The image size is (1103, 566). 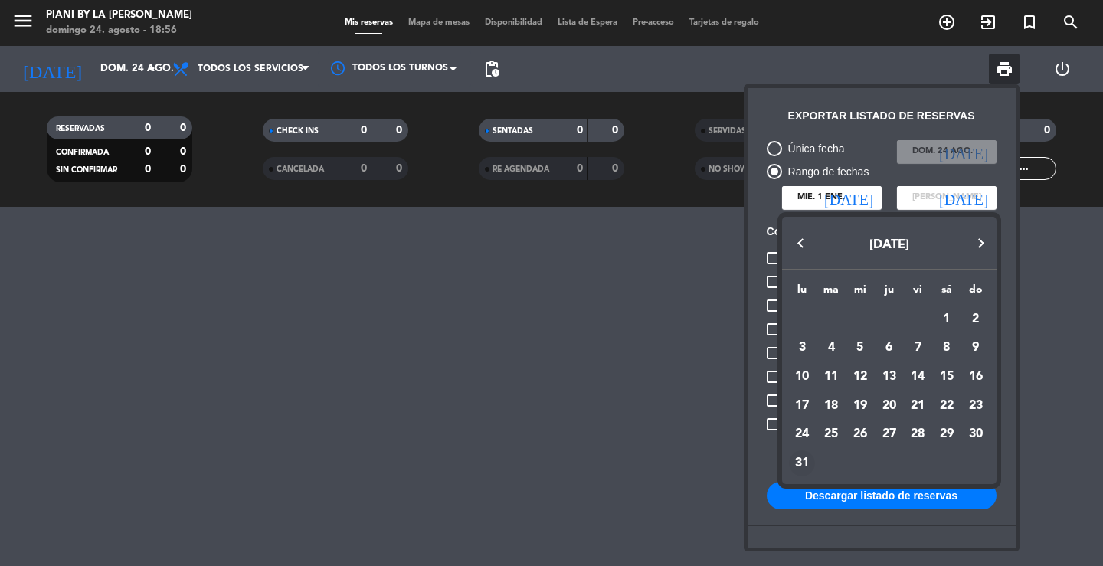 What do you see at coordinates (803, 377) in the screenshot?
I see `td: 10 de marzo de 2025` at bounding box center [803, 377].